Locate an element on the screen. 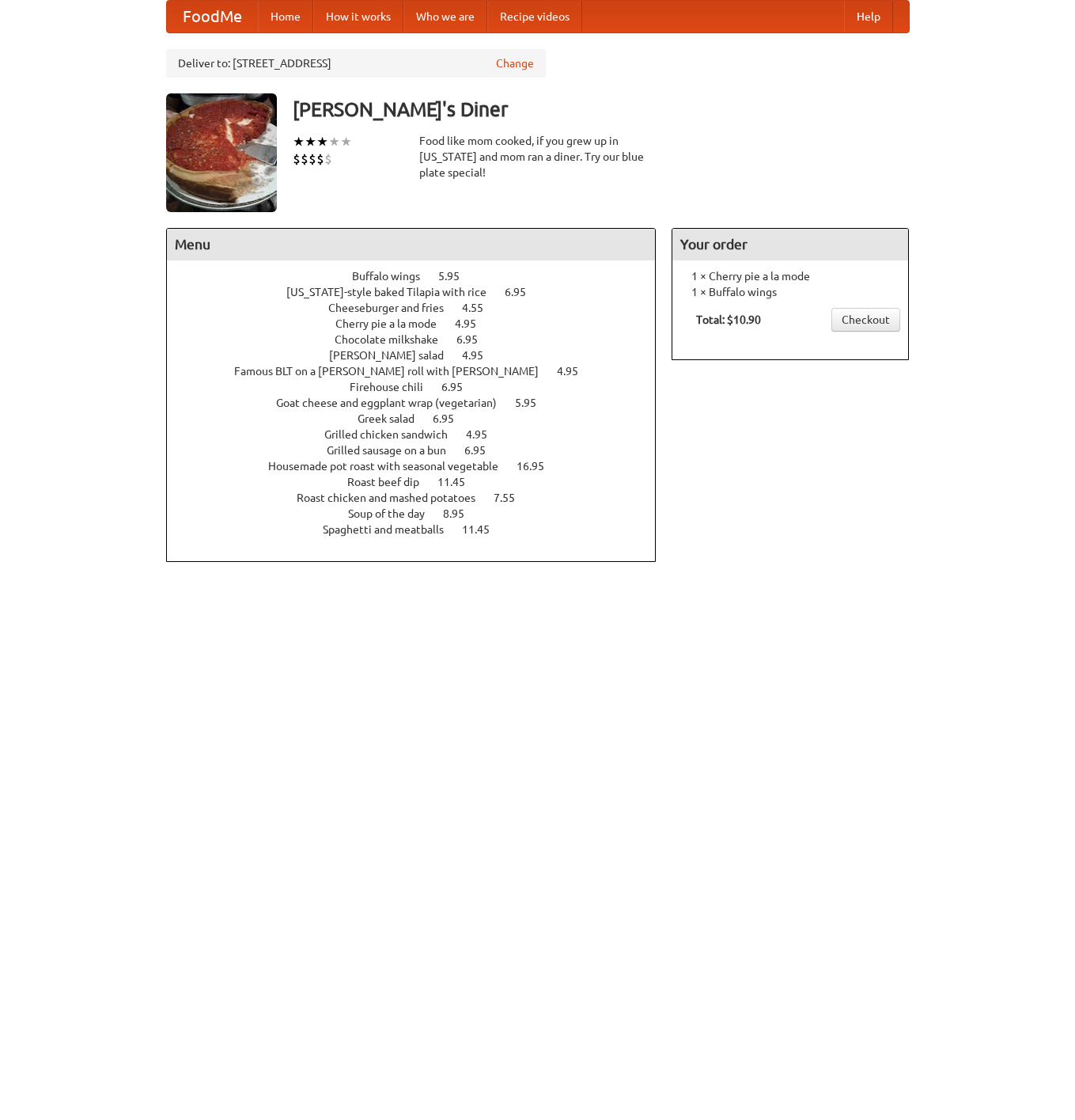  span: 8.95 is located at coordinates (461, 513).